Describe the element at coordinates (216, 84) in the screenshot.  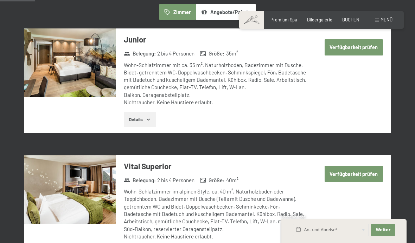
I see `div: Wohn-Schlafzimmer mit ca. 35 m², Naturholzboden, Badezimmer mit Dusche, Bidet, getrenntem WC, Dop...` at that location.